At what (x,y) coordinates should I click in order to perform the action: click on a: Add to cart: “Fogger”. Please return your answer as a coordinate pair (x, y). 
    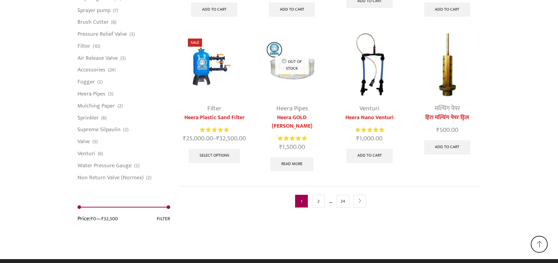
    Looking at the image, I should click on (214, 10).